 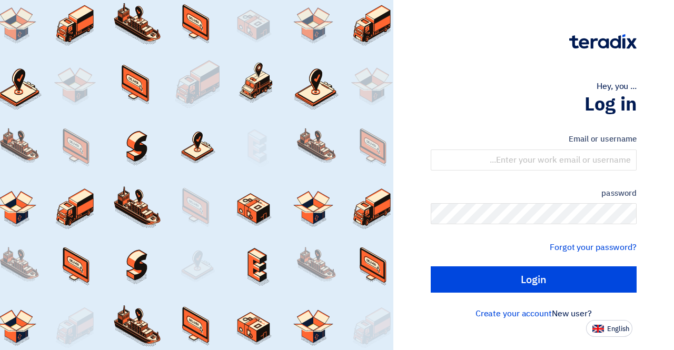 I want to click on font: Create your account, so click(x=514, y=314).